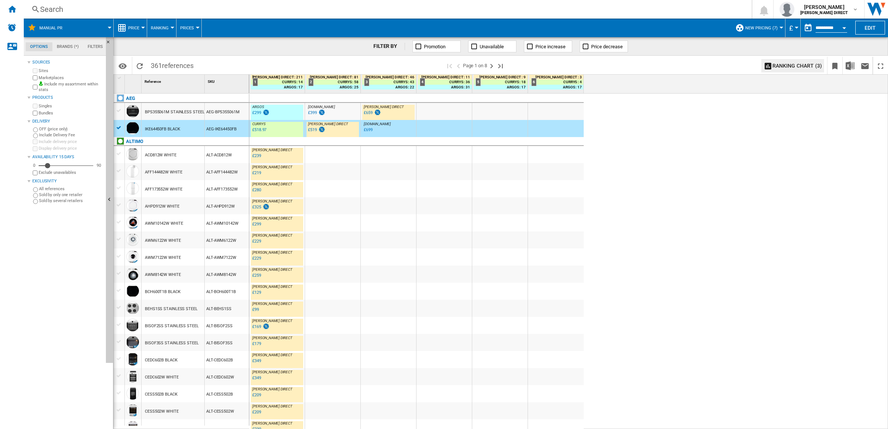 Image resolution: width=888 pixels, height=429 pixels. What do you see at coordinates (71, 71) in the screenshot?
I see `label: Sites` at bounding box center [71, 71].